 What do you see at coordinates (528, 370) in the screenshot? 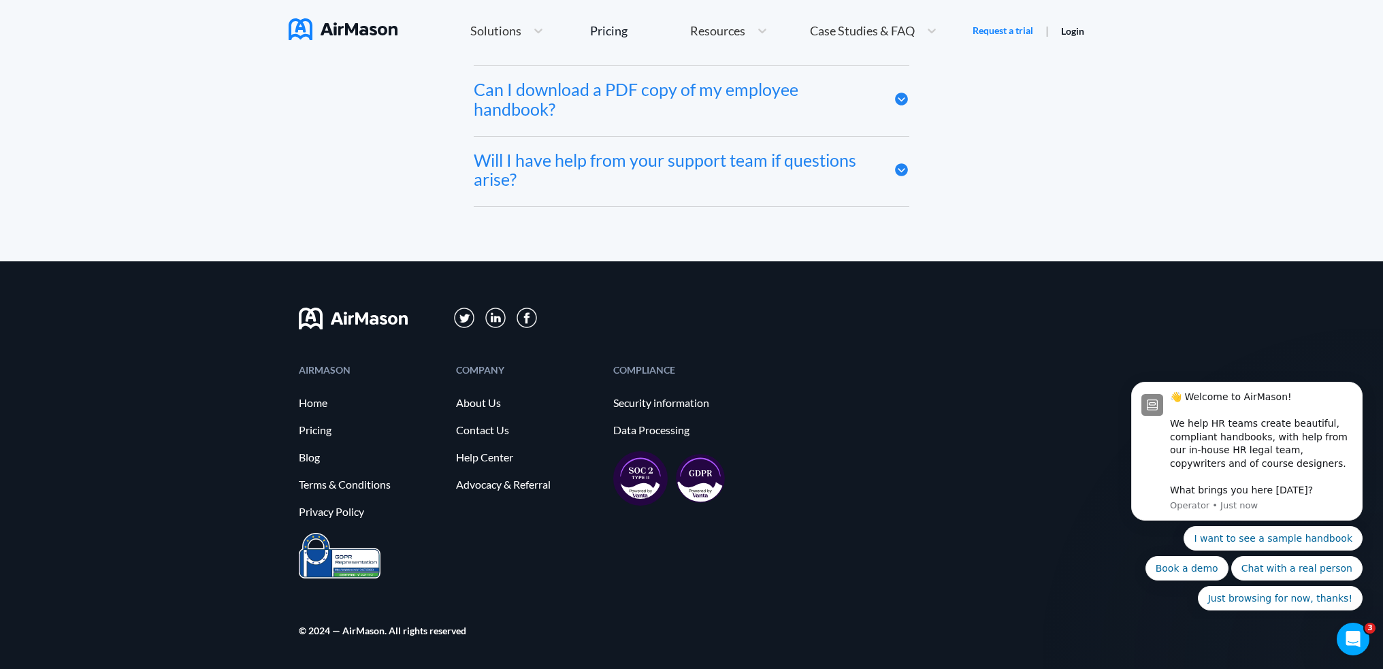
I see `div: COMPANY` at bounding box center [528, 370].